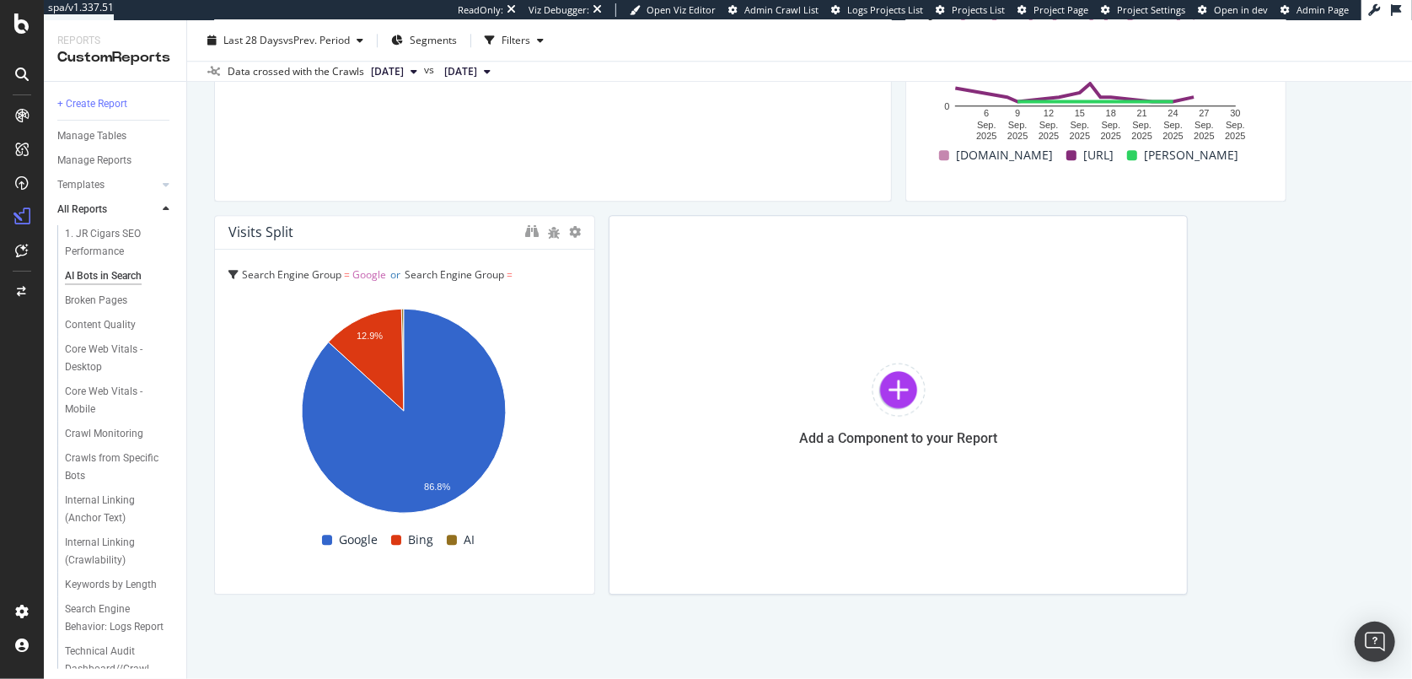 Image resolution: width=1412 pixels, height=679 pixels. What do you see at coordinates (970, 10) in the screenshot?
I see `a: Projects List` at bounding box center [970, 10].